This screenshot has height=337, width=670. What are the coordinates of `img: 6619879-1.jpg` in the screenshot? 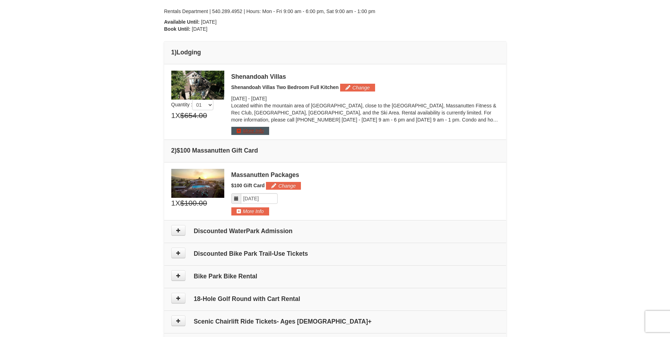 It's located at (198, 183).